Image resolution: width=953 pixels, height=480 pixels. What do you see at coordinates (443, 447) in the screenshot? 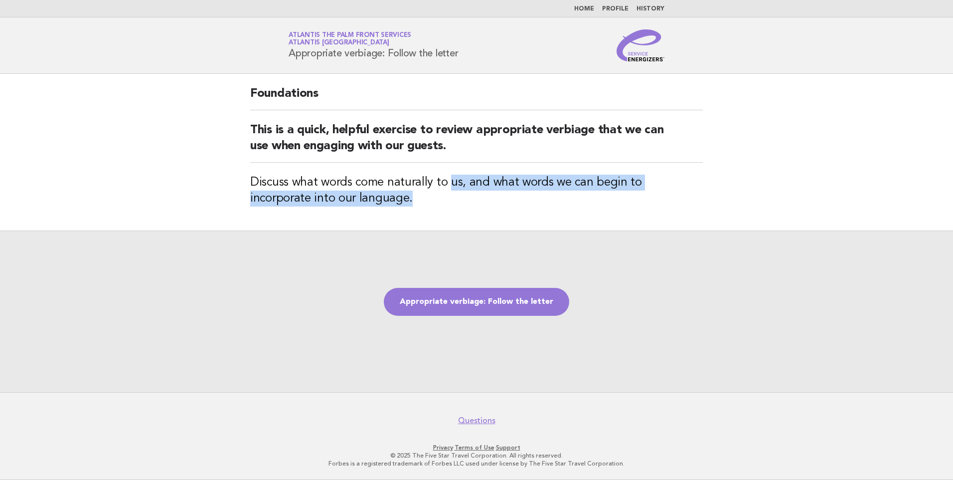
I see `a: Privacy` at bounding box center [443, 447].